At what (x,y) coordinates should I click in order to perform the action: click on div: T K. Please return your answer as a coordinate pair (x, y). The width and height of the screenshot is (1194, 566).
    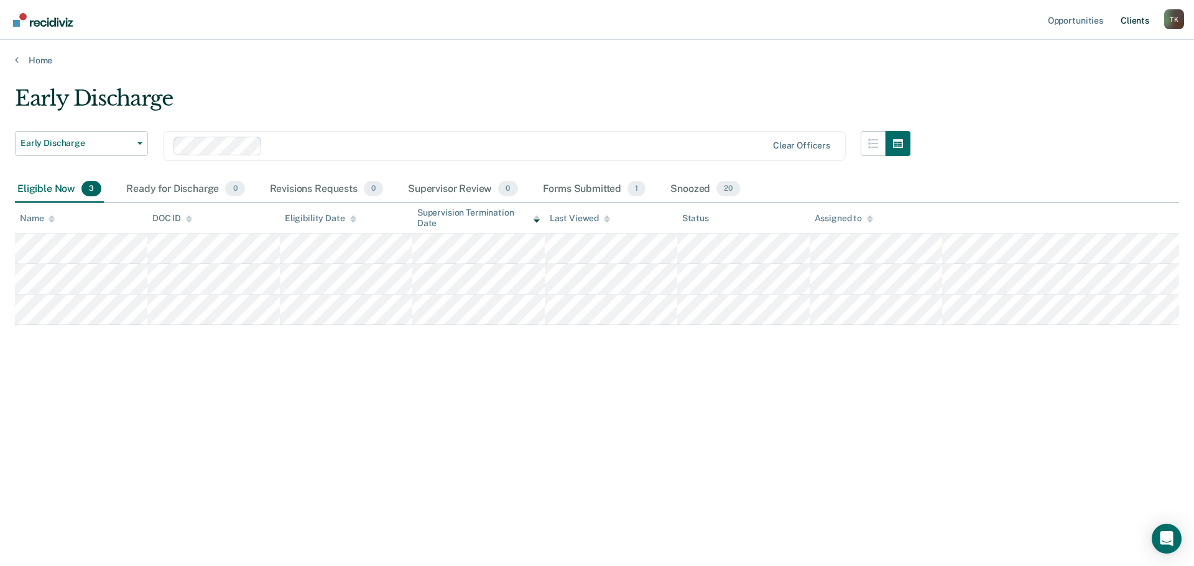
    Looking at the image, I should click on (1174, 19).